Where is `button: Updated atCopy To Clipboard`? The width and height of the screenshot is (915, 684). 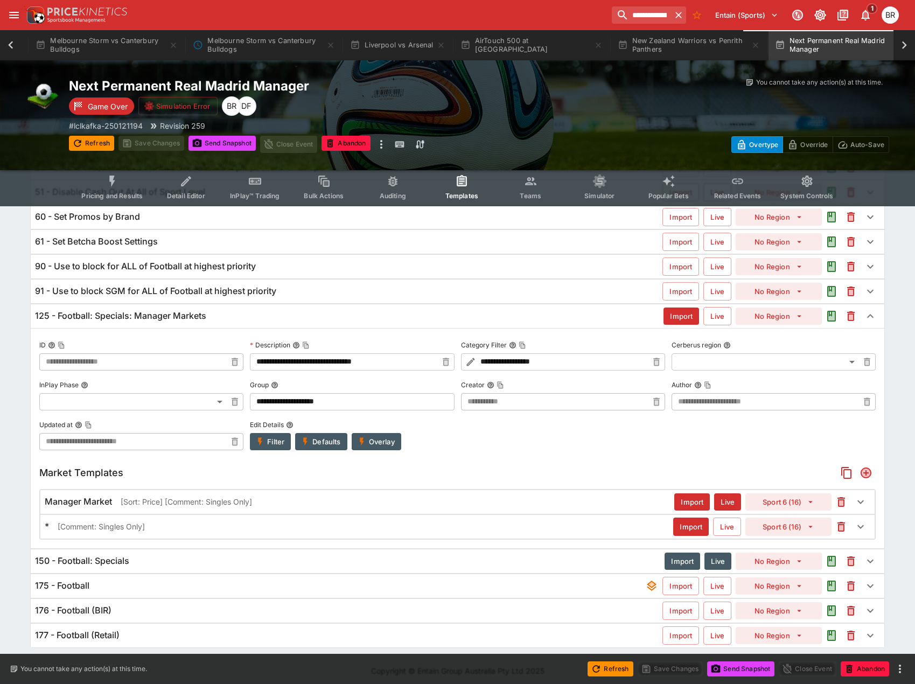
button: Updated atCopy To Clipboard is located at coordinates (79, 425).